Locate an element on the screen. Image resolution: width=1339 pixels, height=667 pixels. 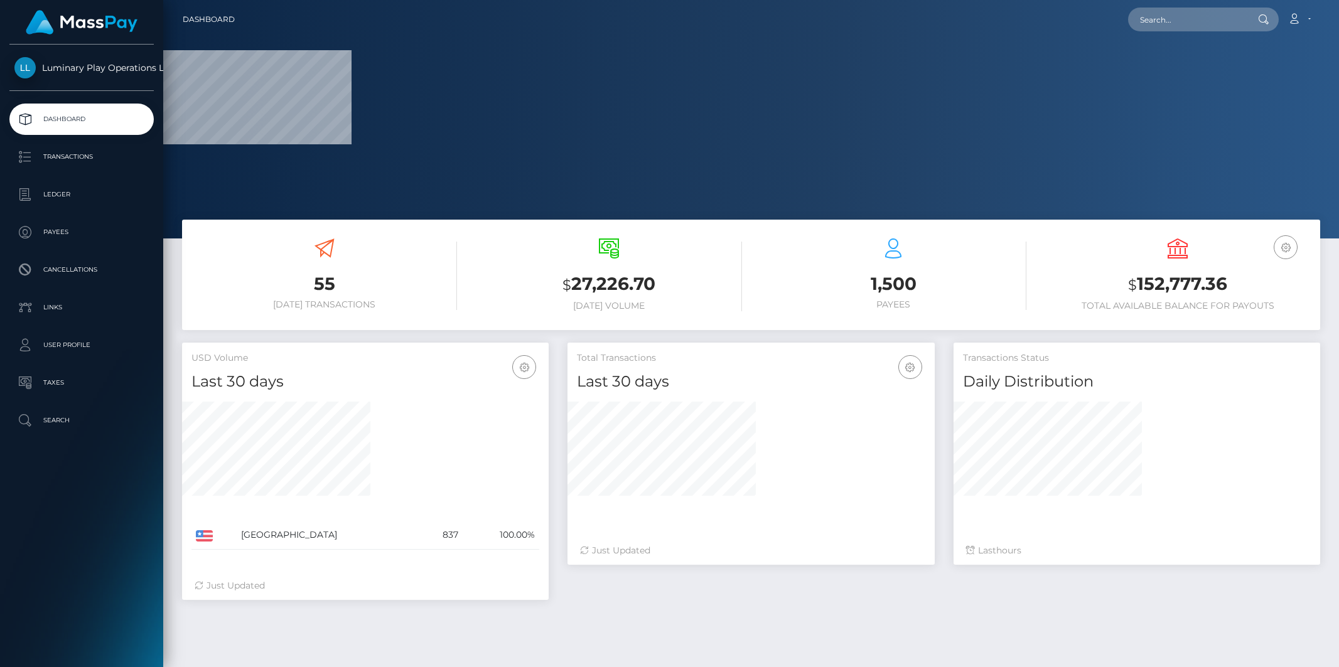
a: Cancellations is located at coordinates (82, 270).